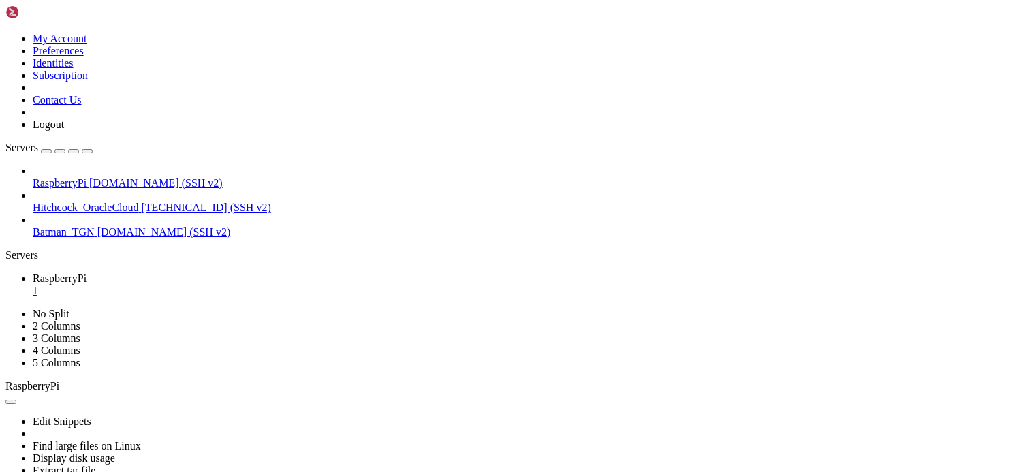  What do you see at coordinates (528, 285) in the screenshot?
I see `a: RaspberryPi` at bounding box center [528, 285].